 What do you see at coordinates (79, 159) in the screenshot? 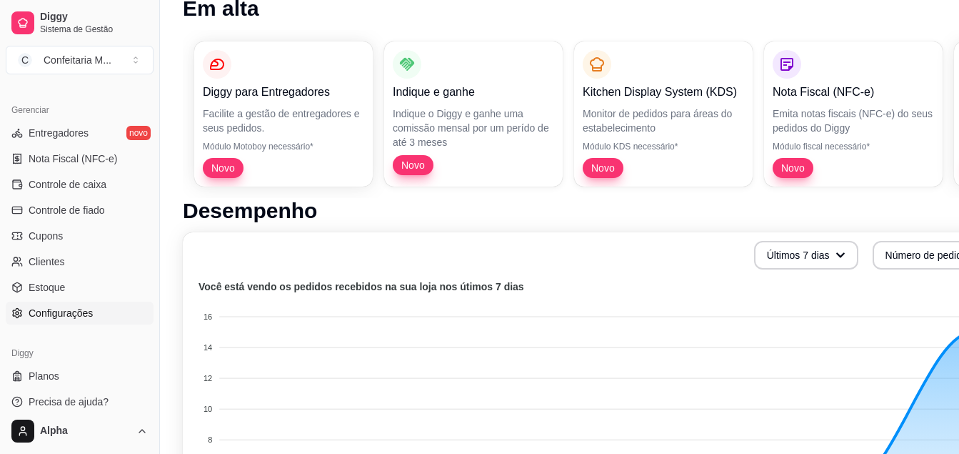
I see `a: Nota Fiscal (NFC-e)` at bounding box center [79, 159].